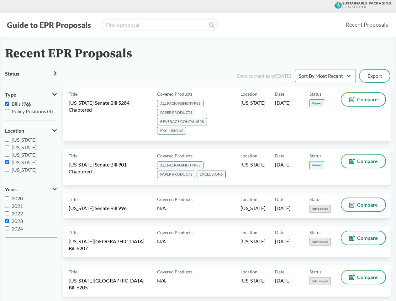  Describe the element at coordinates (7, 213) in the screenshot. I see `input: 2022` at that location.